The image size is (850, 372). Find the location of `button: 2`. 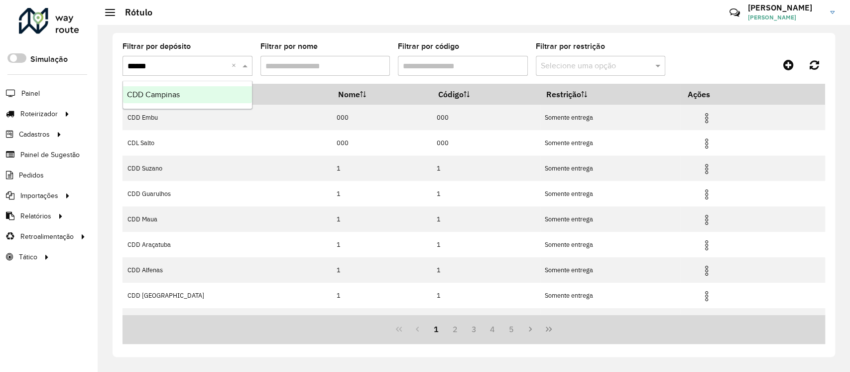

button: 2 is located at coordinates (455, 329).